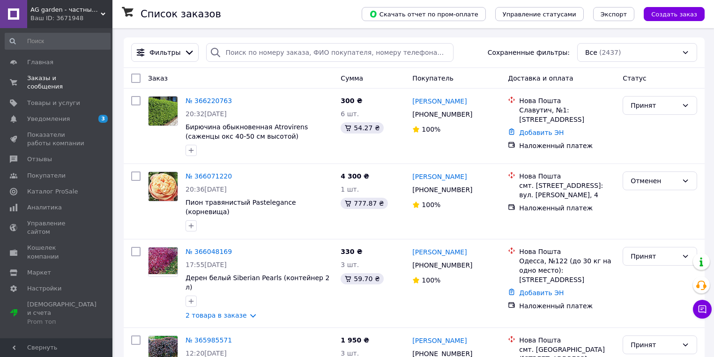 This screenshot has height=357, width=714. I want to click on span: Каталог ProSale, so click(52, 192).